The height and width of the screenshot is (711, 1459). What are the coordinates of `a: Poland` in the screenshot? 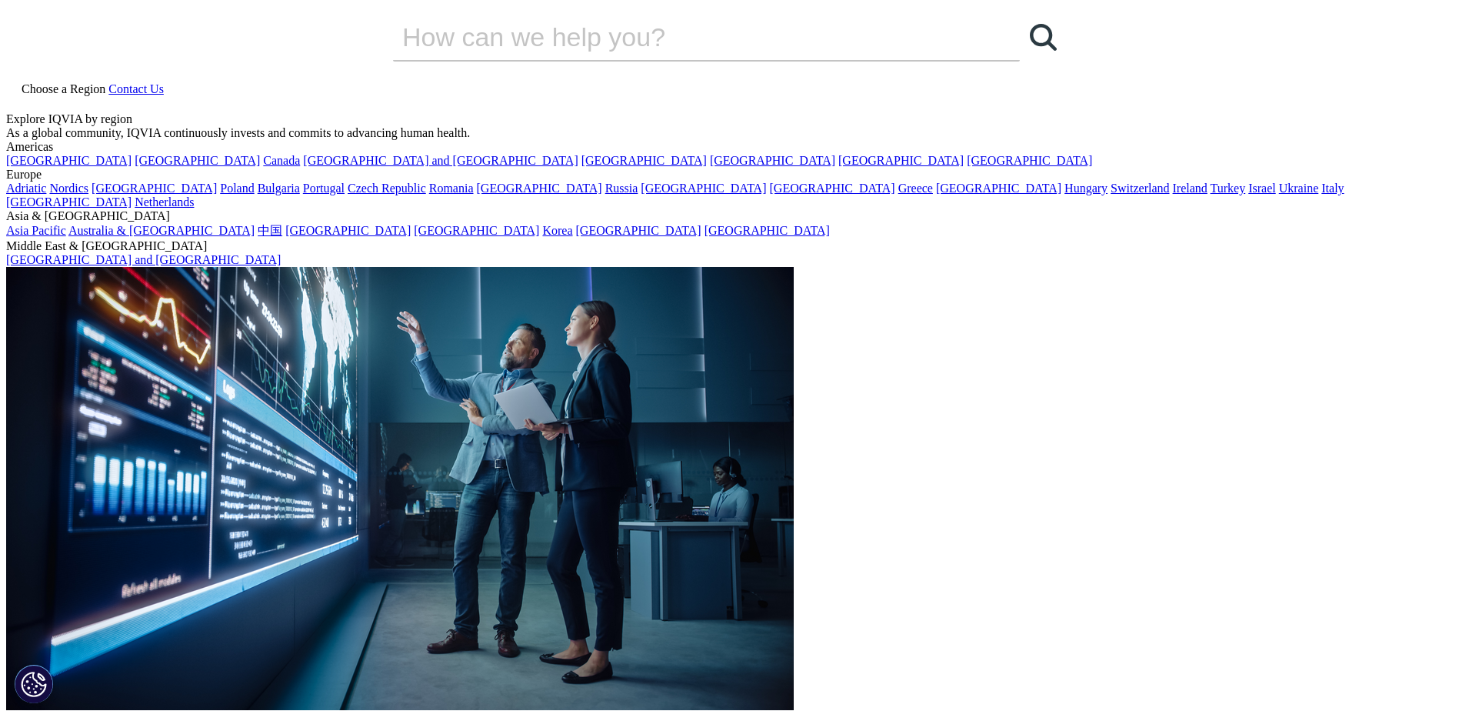 It's located at (237, 188).